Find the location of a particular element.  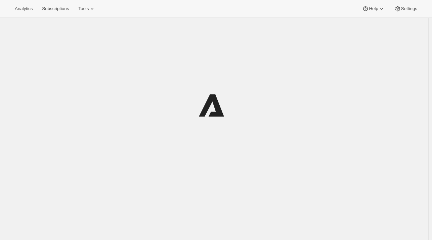

button: Help is located at coordinates (374, 9).